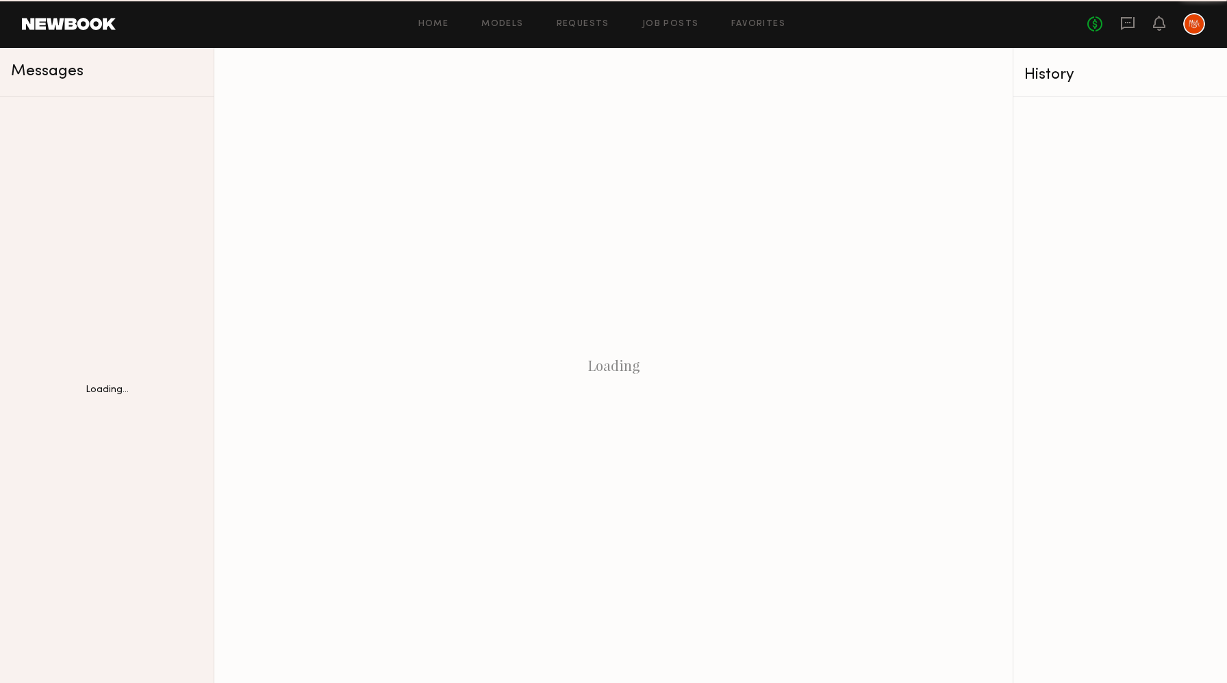 This screenshot has width=1227, height=683. I want to click on a: Requests, so click(583, 24).